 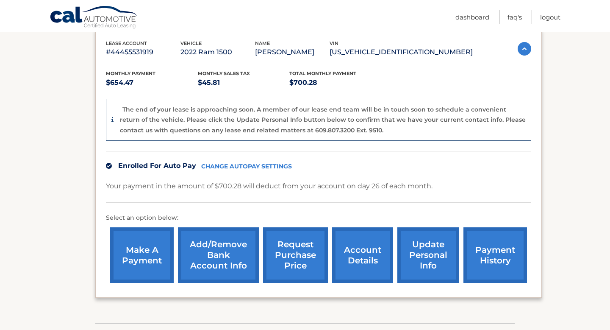 I want to click on span: vin, so click(x=334, y=43).